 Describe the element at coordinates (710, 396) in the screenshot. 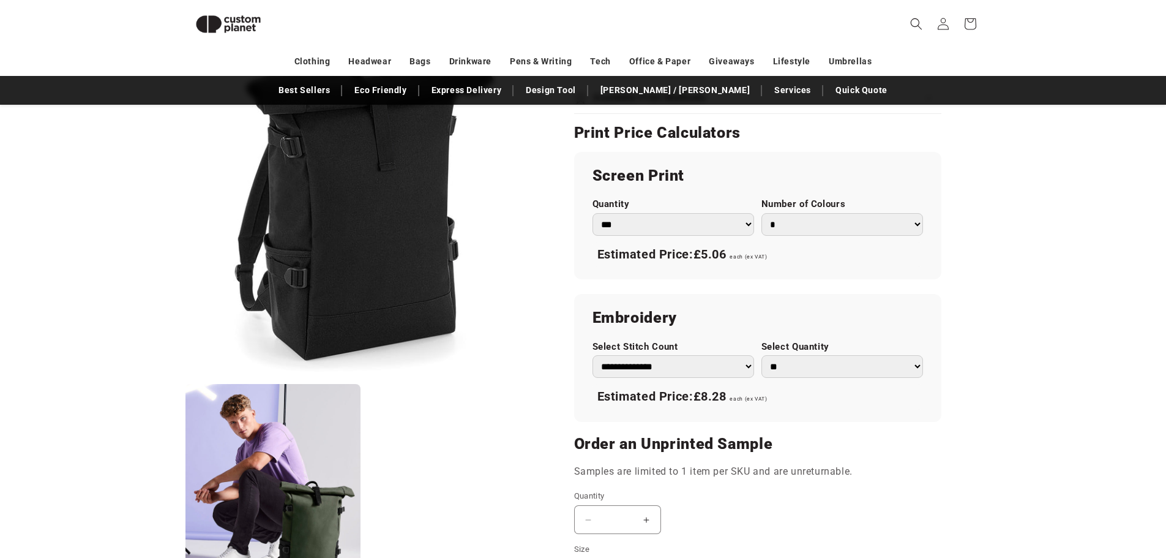

I see `span: £8.28` at that location.